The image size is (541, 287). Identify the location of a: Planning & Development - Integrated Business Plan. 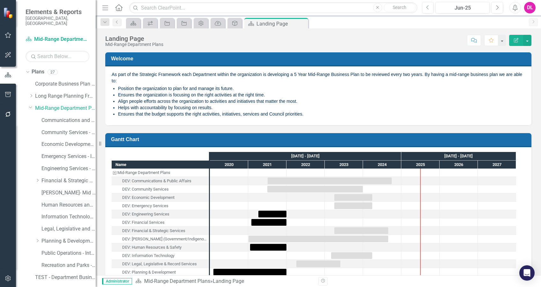
(69, 241).